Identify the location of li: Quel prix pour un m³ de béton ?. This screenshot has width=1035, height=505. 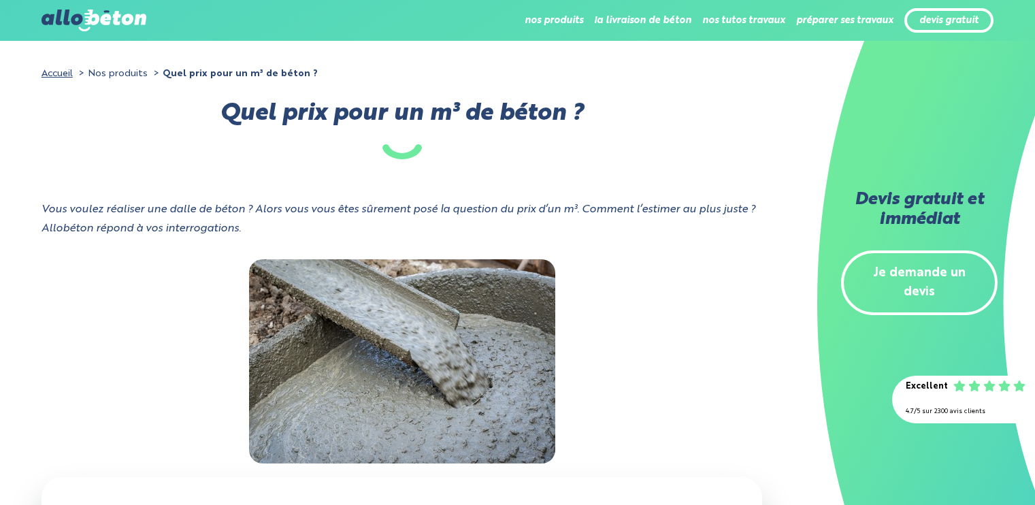
(234, 73).